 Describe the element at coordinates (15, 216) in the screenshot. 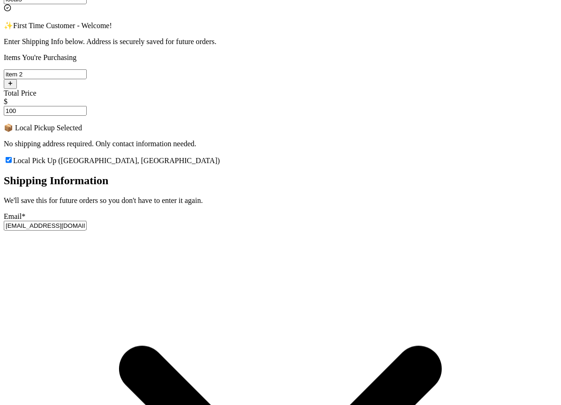

I see `label: Email` at that location.